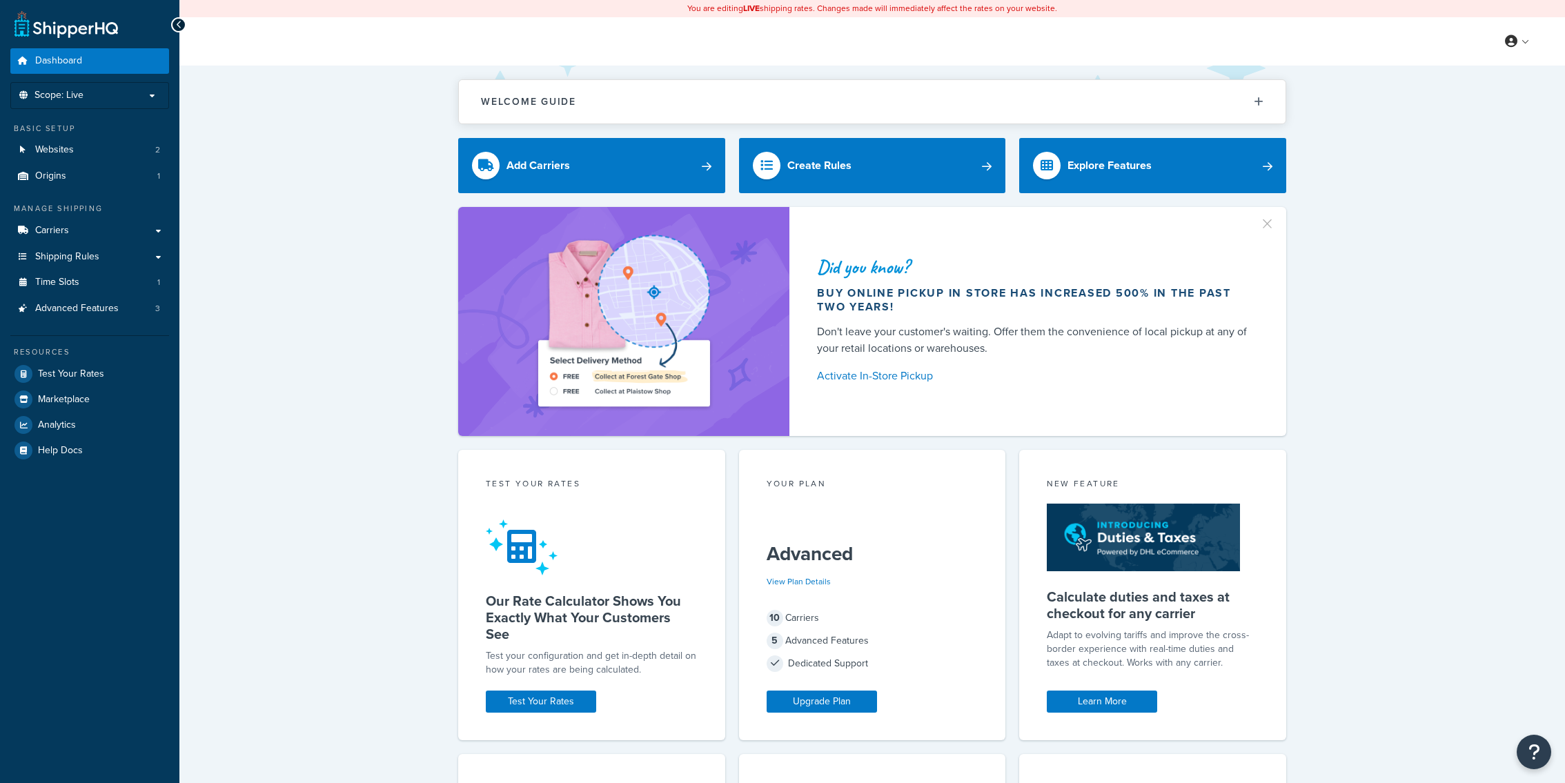 Image resolution: width=1565 pixels, height=783 pixels. What do you see at coordinates (90, 150) in the screenshot?
I see `a: Websites2` at bounding box center [90, 150].